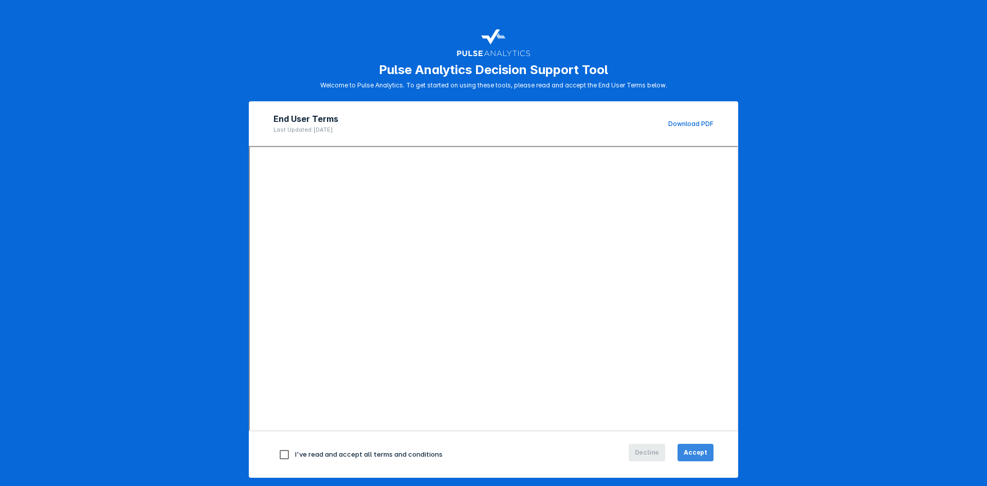 This screenshot has width=987, height=486. I want to click on img: pulse-logo-user-terms.svg, so click(493, 41).